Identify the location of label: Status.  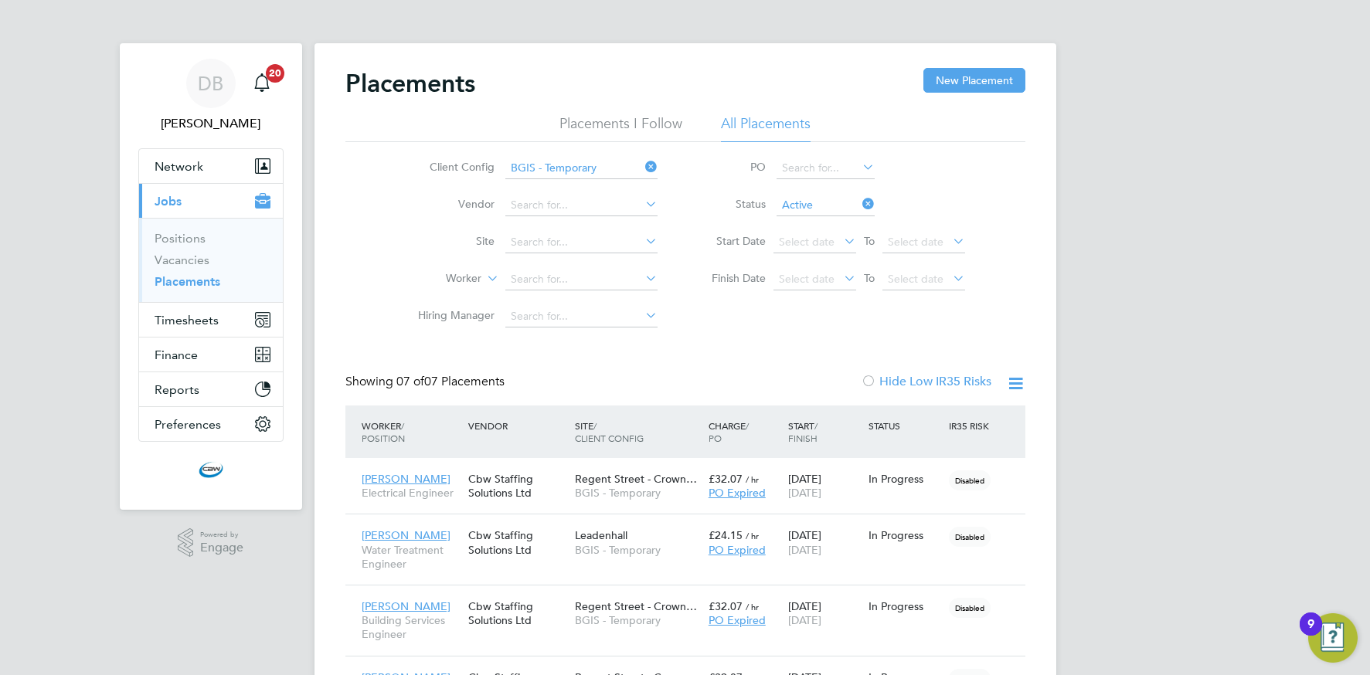
(731, 204).